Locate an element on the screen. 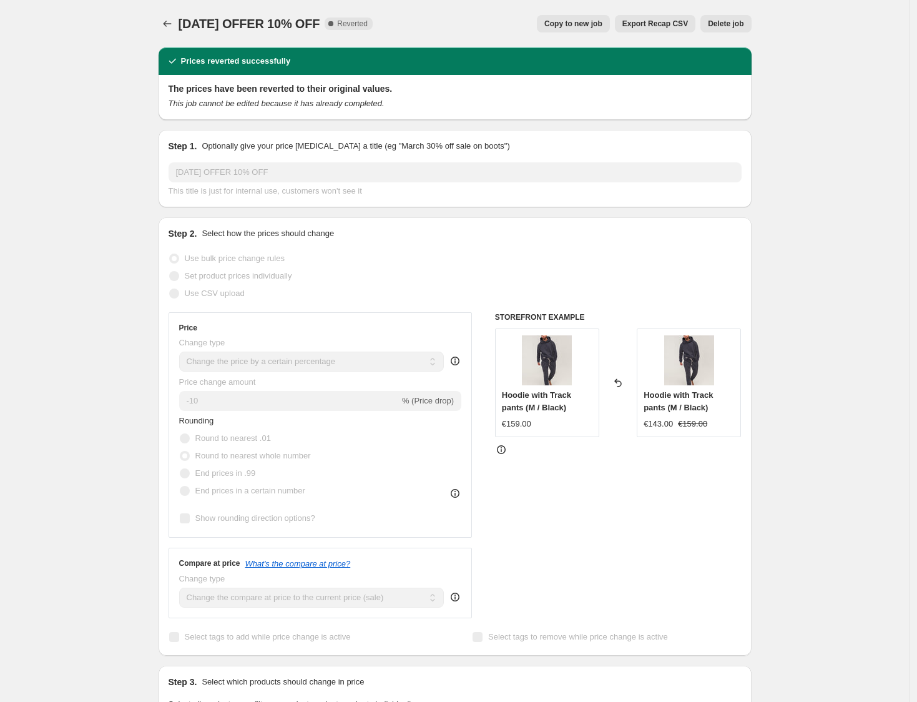 The height and width of the screenshot is (702, 917). span: End prices in a certain number is located at coordinates (250, 490).